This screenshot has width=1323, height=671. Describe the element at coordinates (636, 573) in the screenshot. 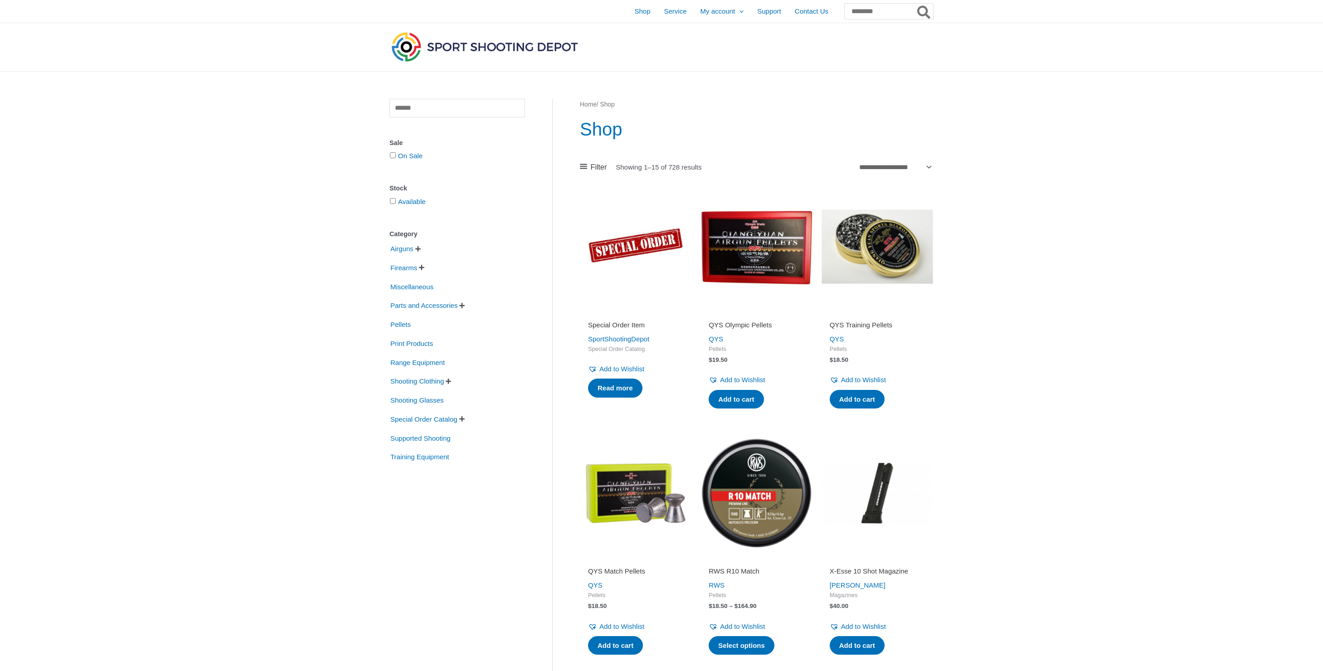

I see `a: QYS Match Pellets` at that location.